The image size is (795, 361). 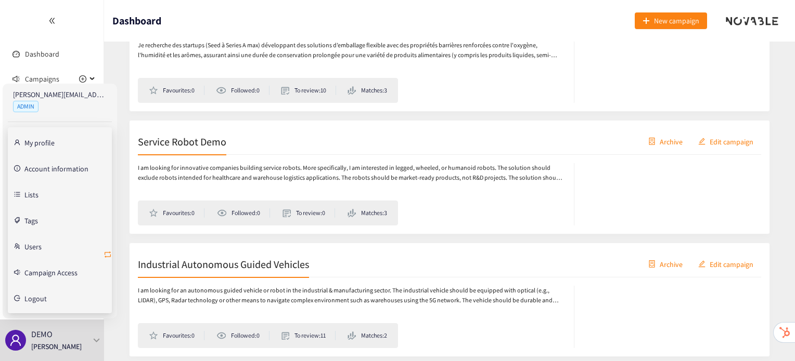 I want to click on a: Users, so click(x=33, y=247).